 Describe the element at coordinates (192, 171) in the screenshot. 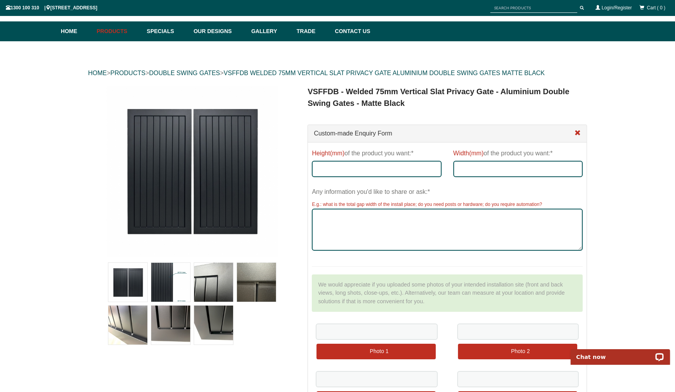

I see `a: VSFFDB - Welded 75mm Vertical Slat Privacy Gate - Aluminium Double Swing Gates - Matte Black - H:...` at that location.